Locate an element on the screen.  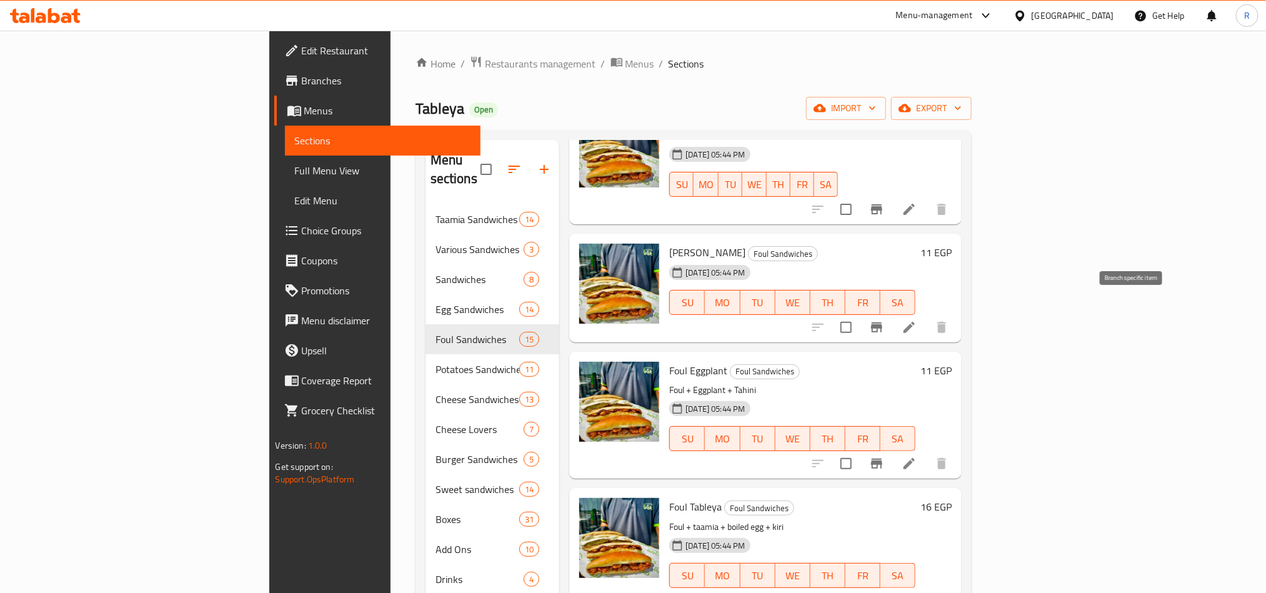
span: 15 is located at coordinates (529, 339).